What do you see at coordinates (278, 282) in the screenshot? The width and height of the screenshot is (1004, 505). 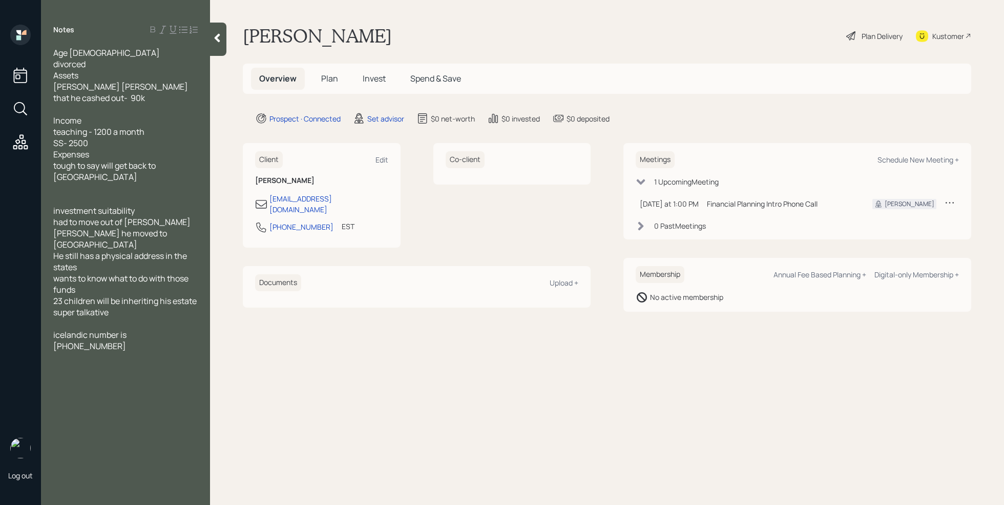 I see `h6: Documents` at bounding box center [278, 282].